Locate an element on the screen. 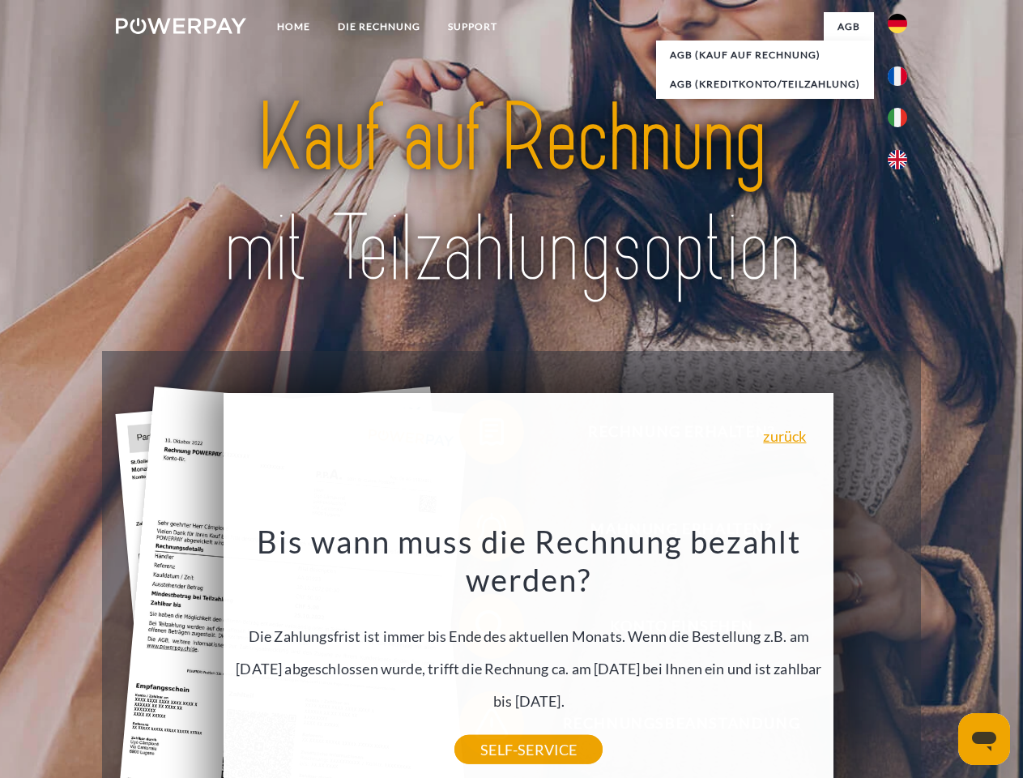 The image size is (1023, 778). a: zurück is located at coordinates (784, 436).